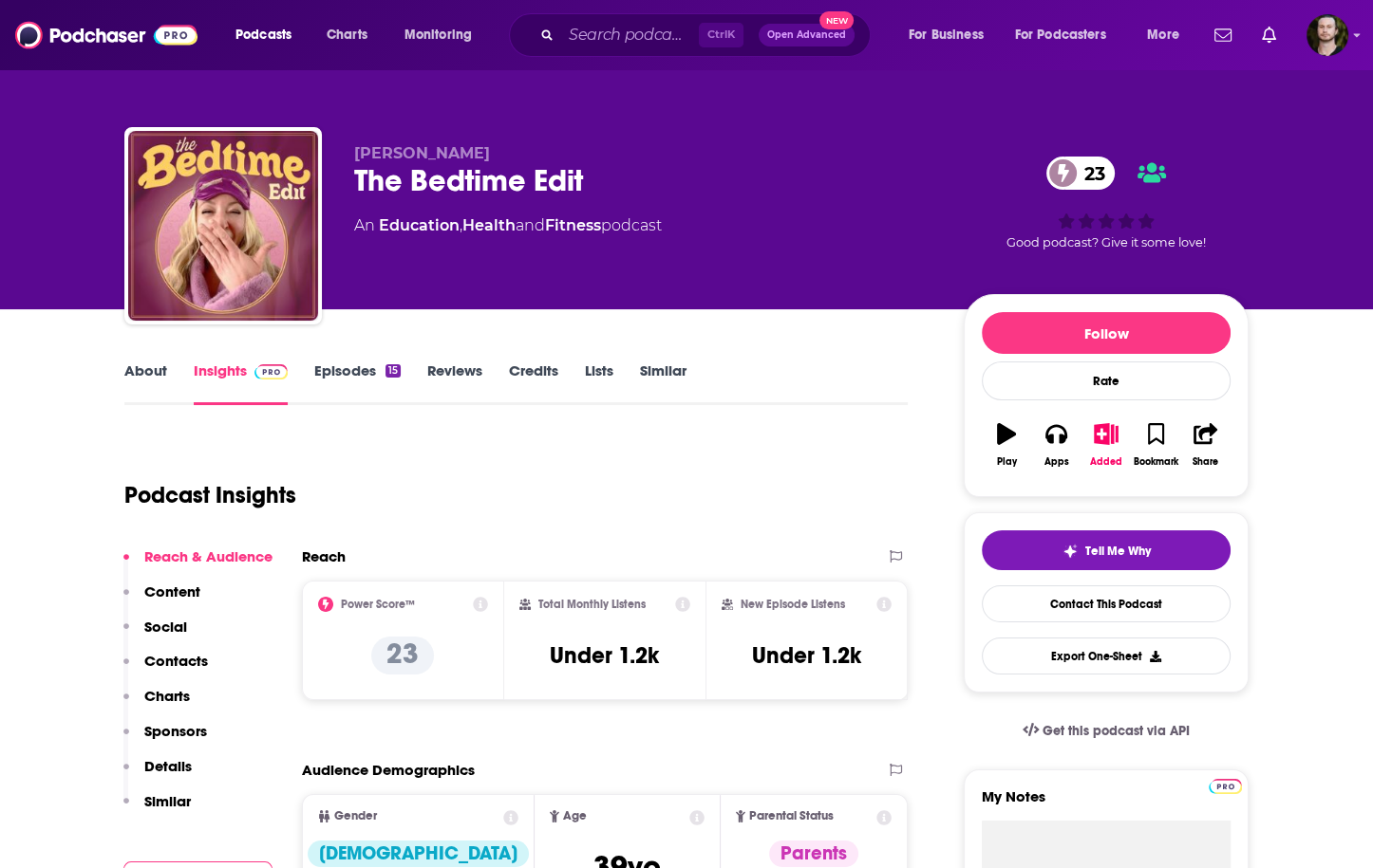 This screenshot has height=868, width=1373. Describe the element at coordinates (223, 226) in the screenshot. I see `a: The Bedtime Edit` at that location.